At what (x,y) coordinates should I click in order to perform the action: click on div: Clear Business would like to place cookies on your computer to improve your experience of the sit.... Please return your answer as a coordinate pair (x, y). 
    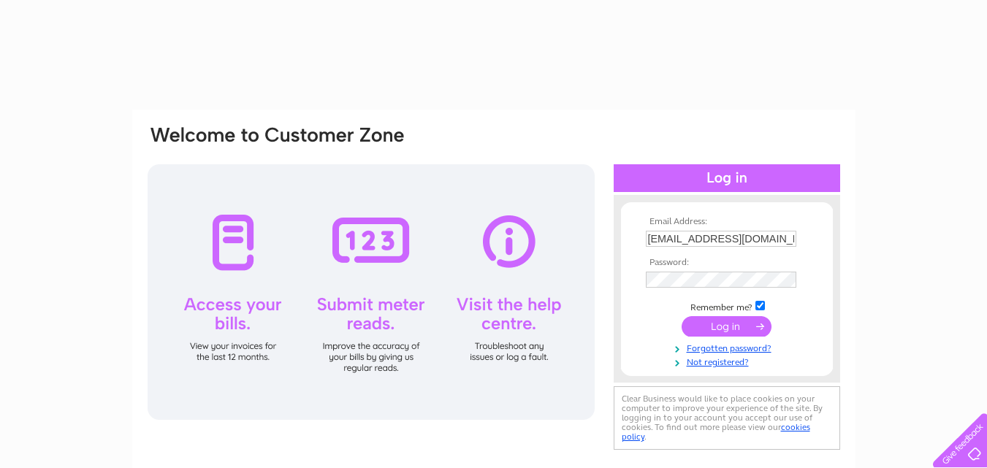
    Looking at the image, I should click on (727, 418).